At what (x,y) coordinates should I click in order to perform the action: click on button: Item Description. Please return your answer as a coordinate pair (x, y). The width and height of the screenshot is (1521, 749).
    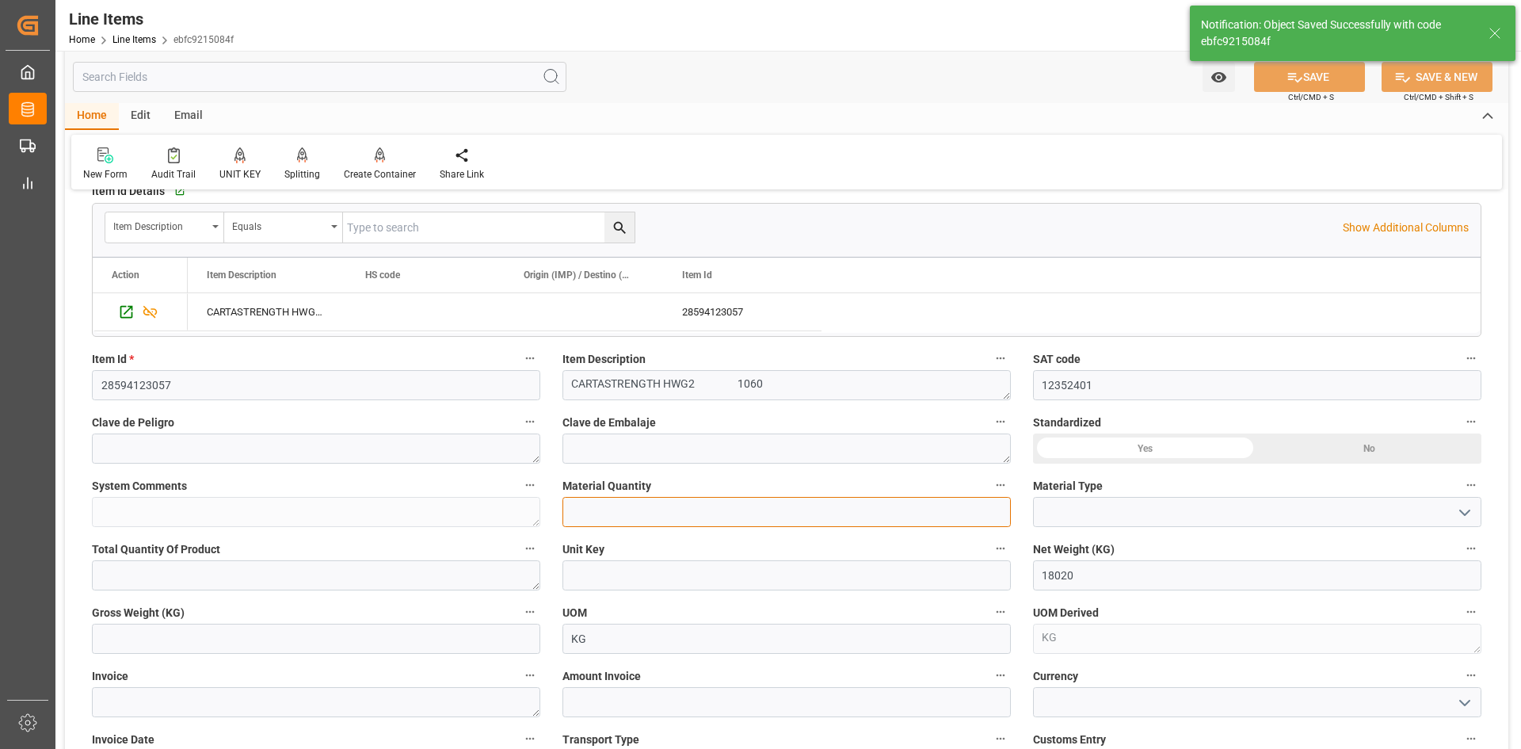
    Looking at the image, I should click on (1000, 358).